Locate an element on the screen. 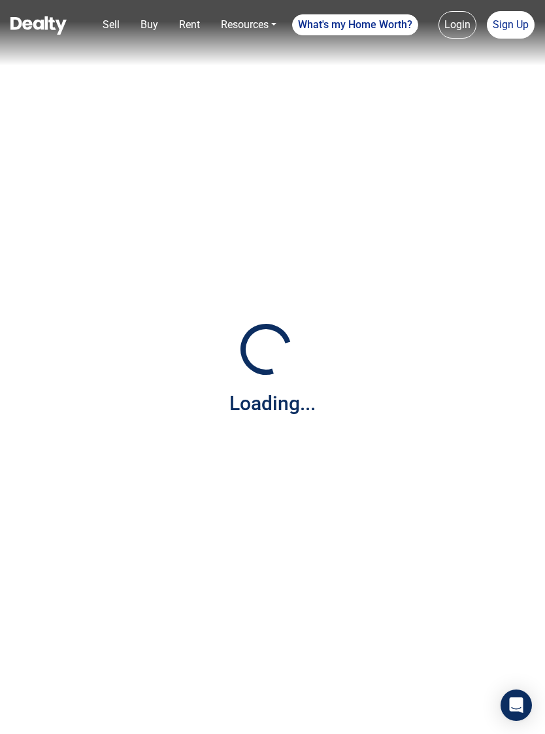 This screenshot has width=545, height=734. img: Dealty - Buy, Sell & Rent Homes is located at coordinates (39, 25).